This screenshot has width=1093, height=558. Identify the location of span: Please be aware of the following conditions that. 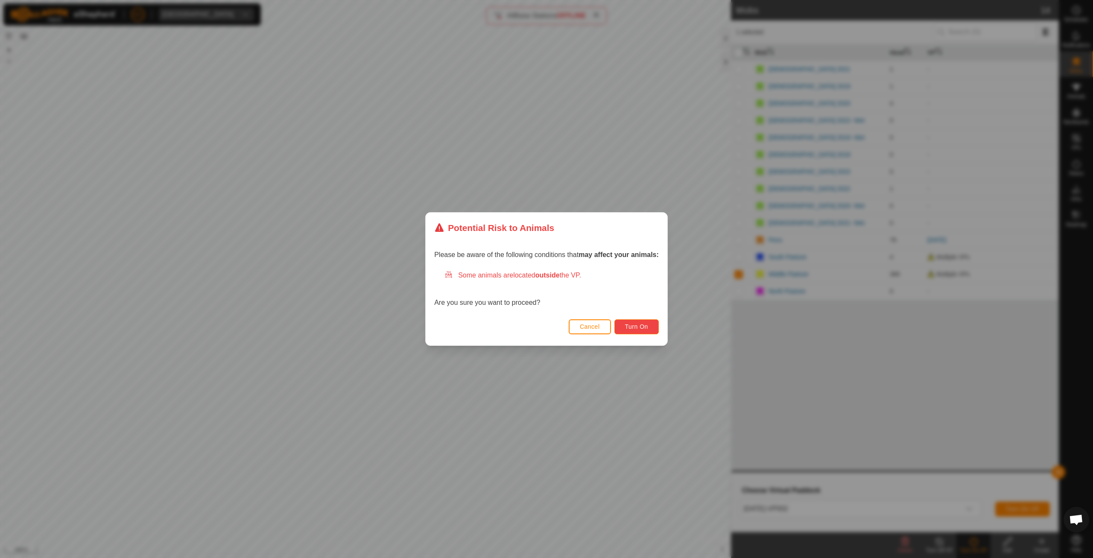
(546, 254).